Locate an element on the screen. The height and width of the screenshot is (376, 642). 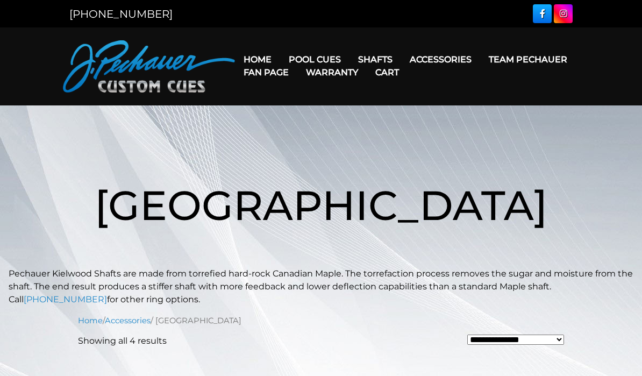
a: Cart is located at coordinates (387, 72).